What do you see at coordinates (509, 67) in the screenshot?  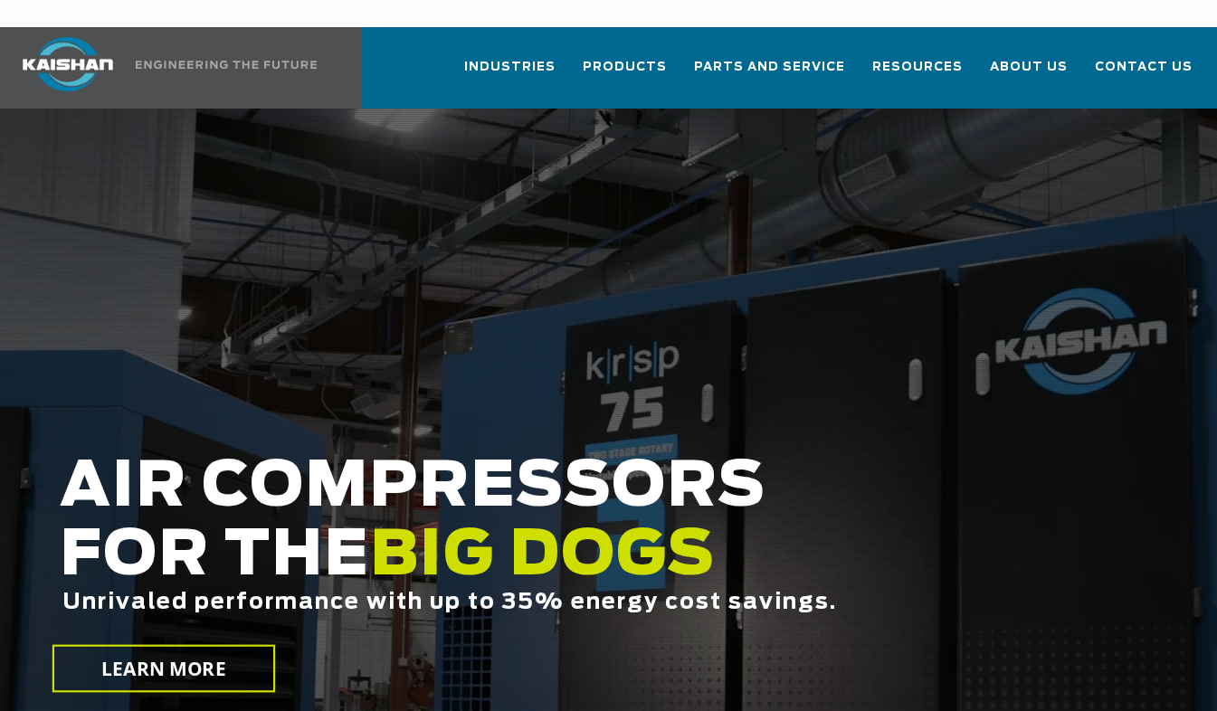 I see `span: Industries` at bounding box center [509, 67].